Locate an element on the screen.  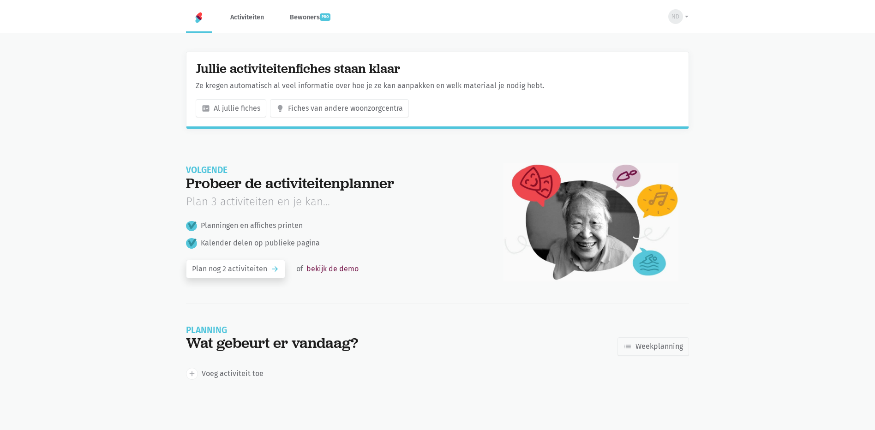
a: Plan nog 2 activiteitenarrow_forward is located at coordinates (235, 269).